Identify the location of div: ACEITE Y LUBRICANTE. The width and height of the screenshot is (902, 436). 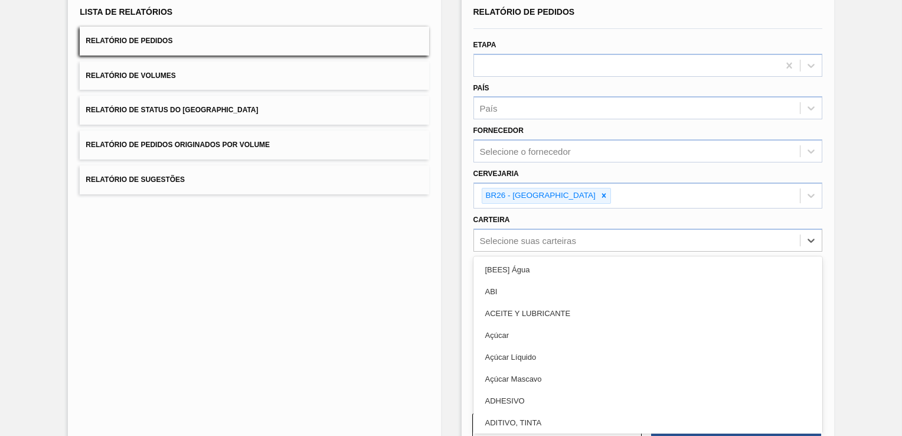
(648, 313).